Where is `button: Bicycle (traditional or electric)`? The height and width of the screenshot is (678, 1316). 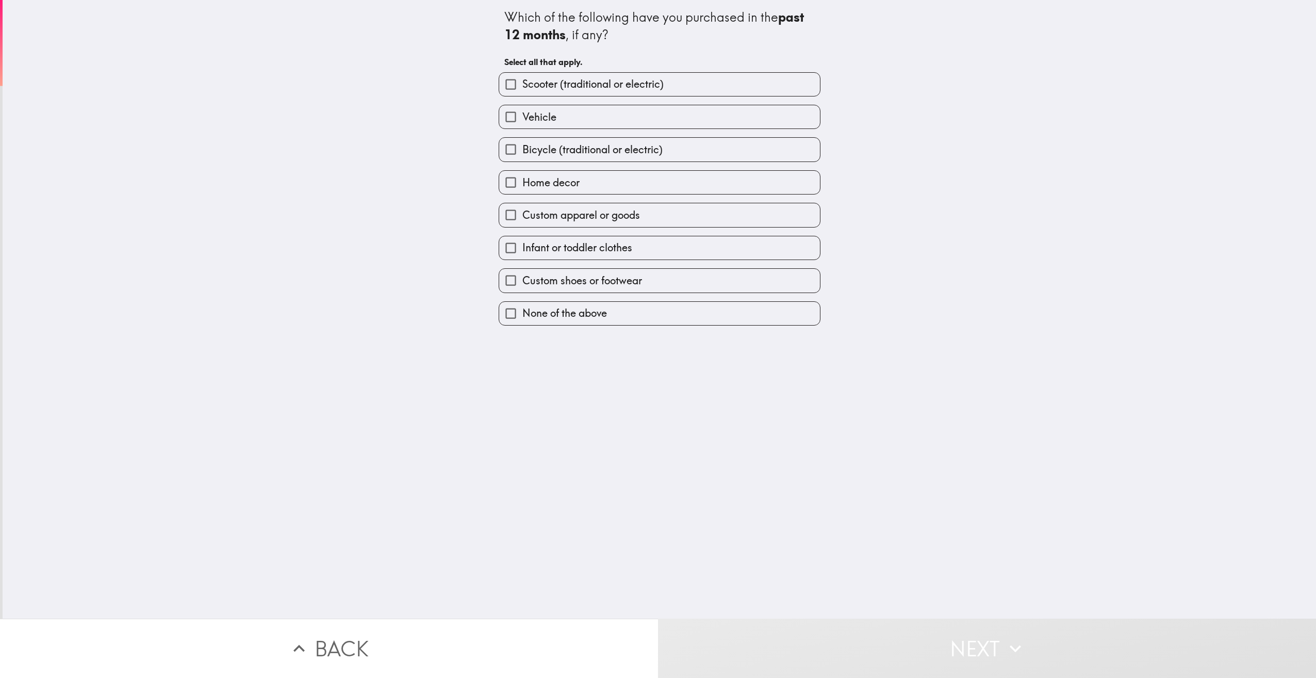 button: Bicycle (traditional or electric) is located at coordinates (660, 149).